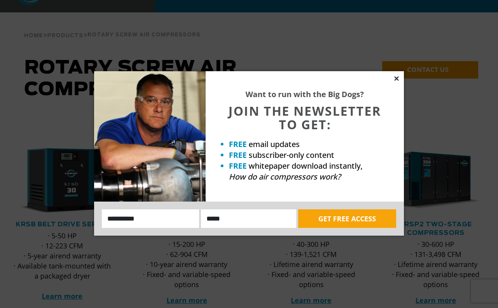 Image resolution: width=498 pixels, height=308 pixels. What do you see at coordinates (274, 144) in the screenshot?
I see `span: email updates` at bounding box center [274, 144].